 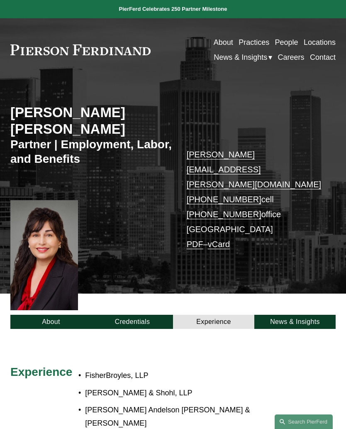 What do you see at coordinates (295, 321) in the screenshot?
I see `a: News & Insights` at bounding box center [295, 321].